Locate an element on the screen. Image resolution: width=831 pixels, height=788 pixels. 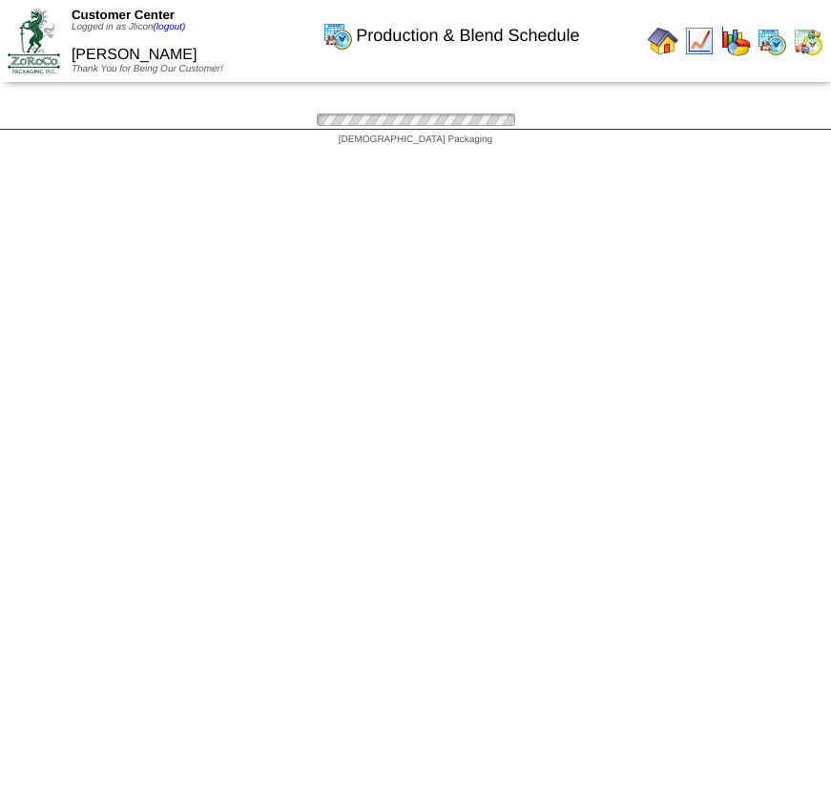
img: loading is located at coordinates (416, 119).